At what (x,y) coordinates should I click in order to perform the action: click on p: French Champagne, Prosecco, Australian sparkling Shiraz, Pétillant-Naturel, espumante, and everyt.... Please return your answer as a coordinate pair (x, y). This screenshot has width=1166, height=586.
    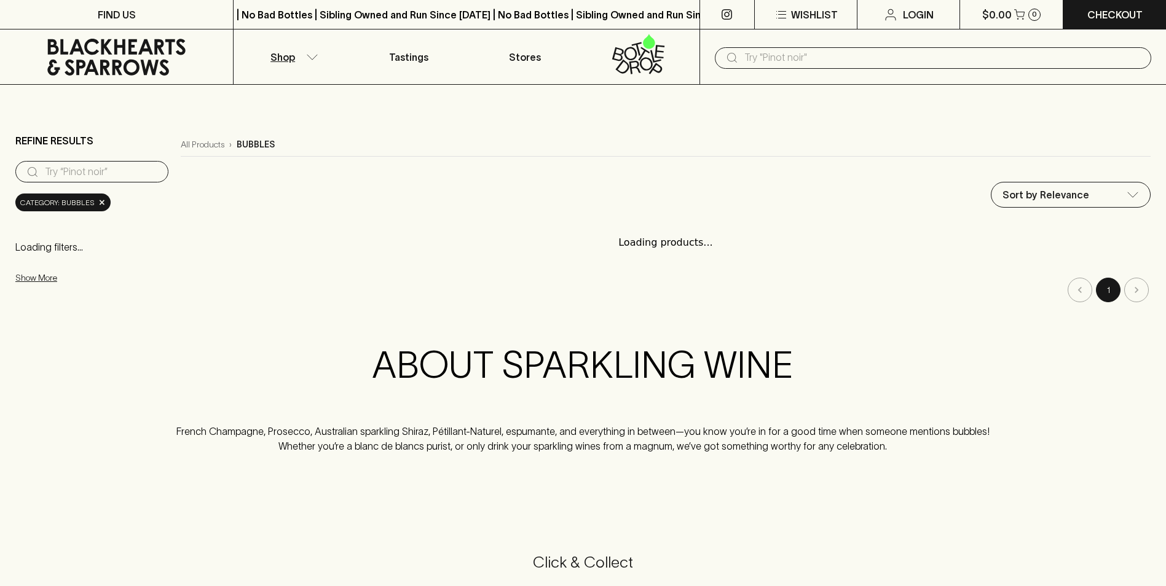
    Looking at the image, I should click on (583, 439).